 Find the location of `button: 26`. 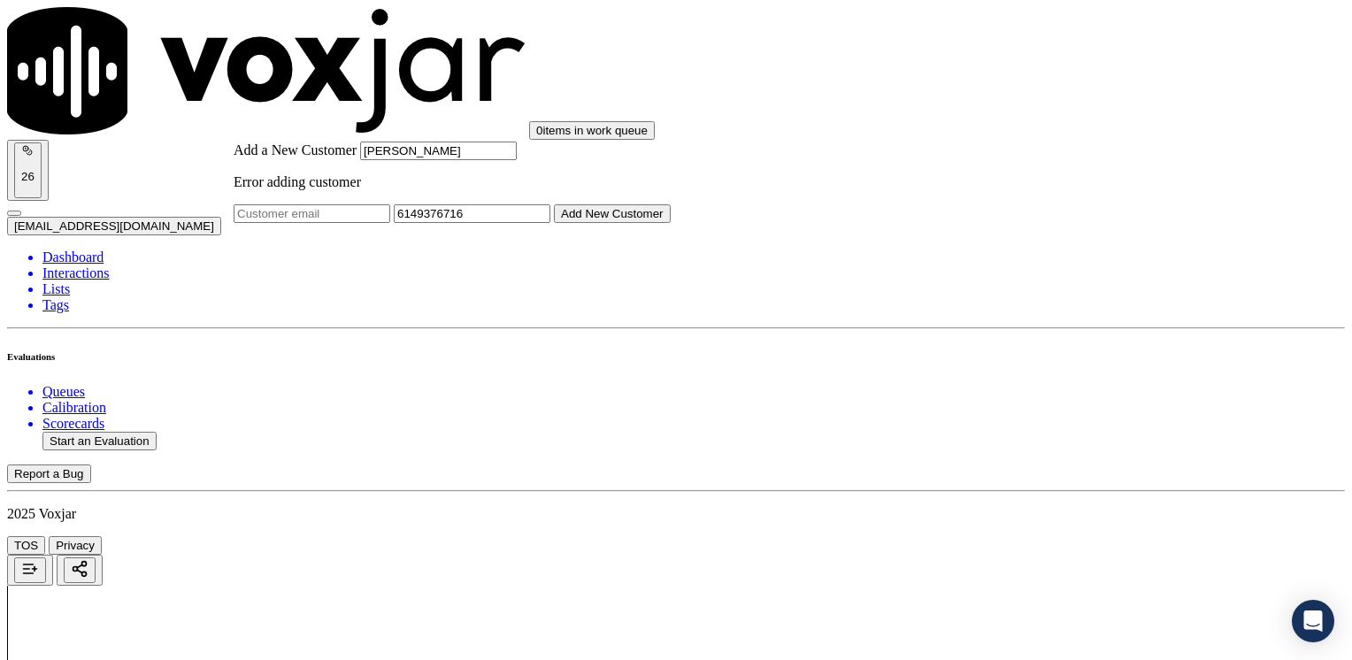

button: 26 is located at coordinates (27, 170).